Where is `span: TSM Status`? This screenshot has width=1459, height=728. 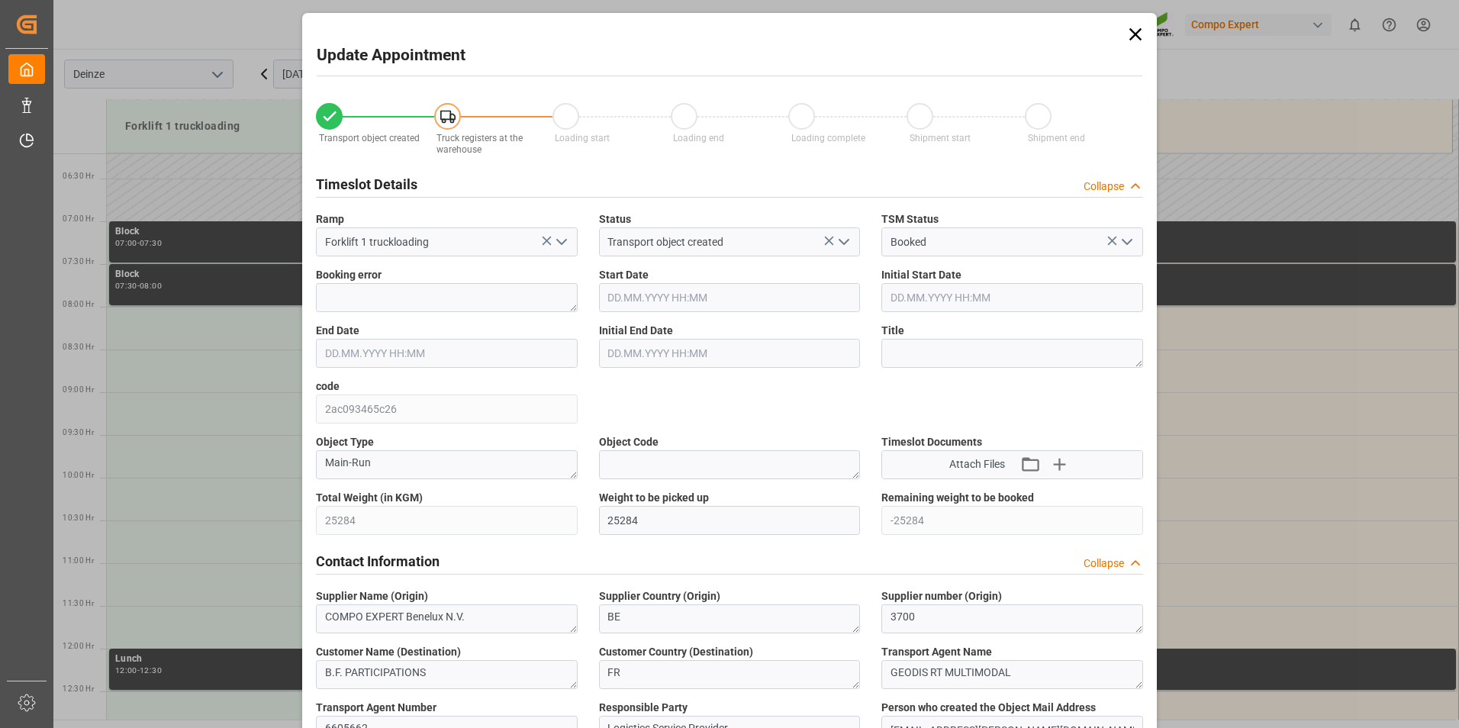
span: TSM Status is located at coordinates (910, 219).